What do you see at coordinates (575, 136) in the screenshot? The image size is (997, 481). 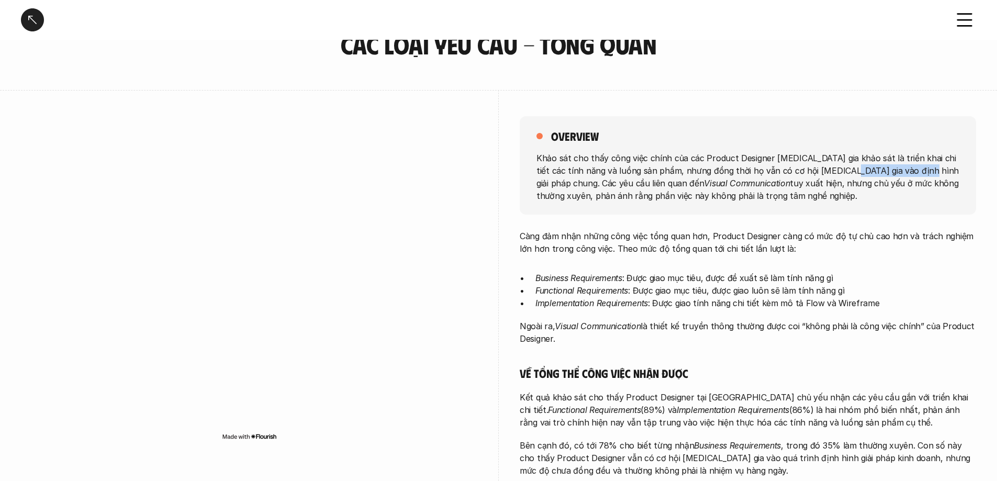 I see `h5: overview` at bounding box center [575, 136].